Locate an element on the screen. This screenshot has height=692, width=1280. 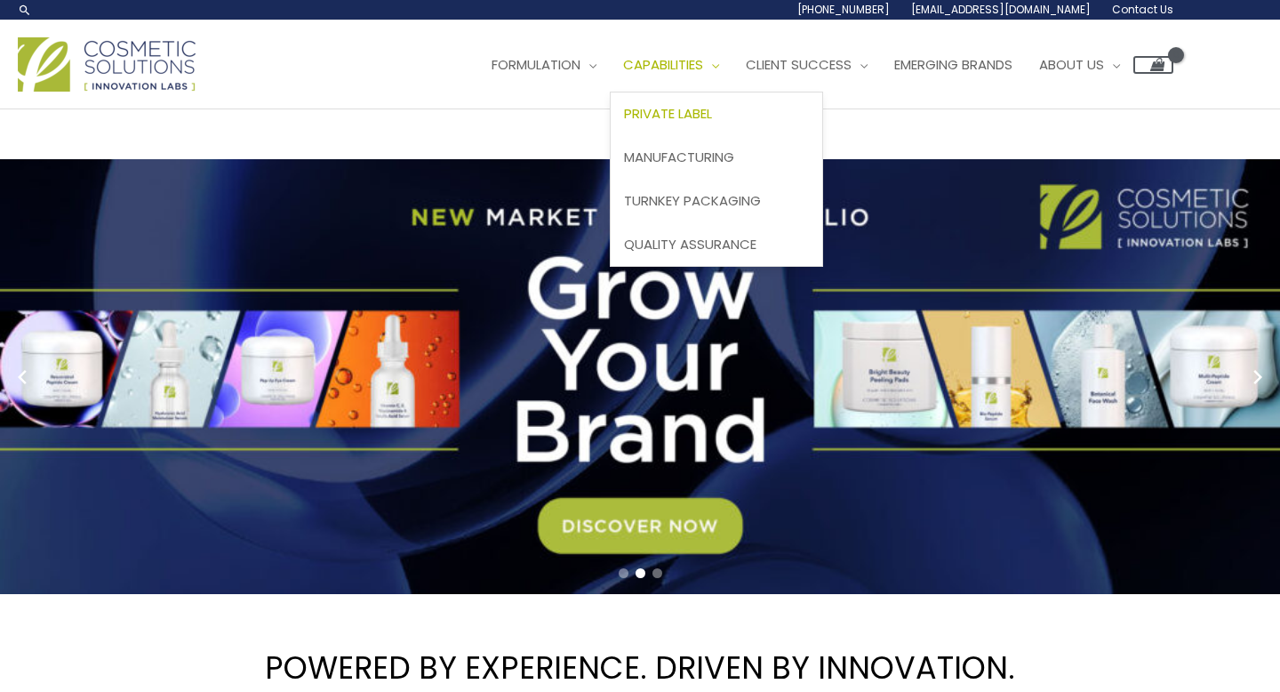
a: Capabilities is located at coordinates (671, 65).